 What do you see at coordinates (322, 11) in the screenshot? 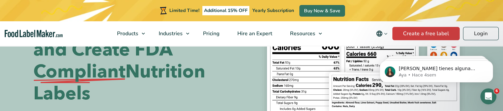
I see `a: Buy Now & Save` at bounding box center [322, 11].